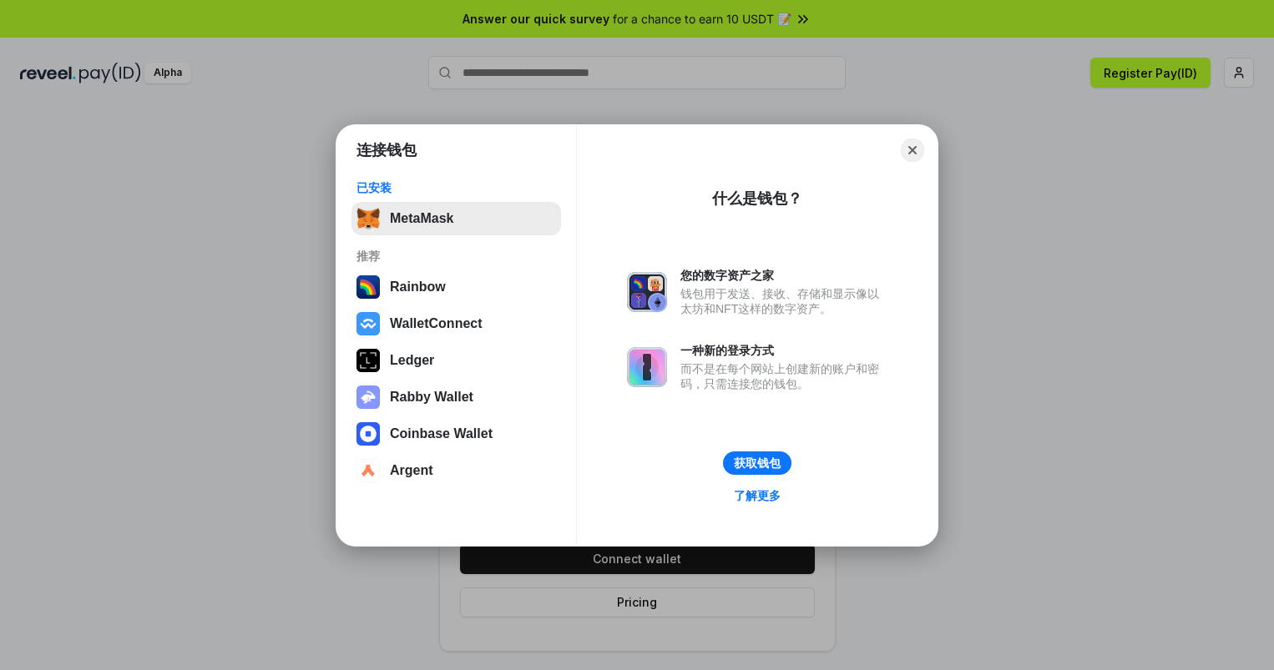 Image resolution: width=1274 pixels, height=670 pixels. Describe the element at coordinates (456, 471) in the screenshot. I see `button: Argent` at that location.